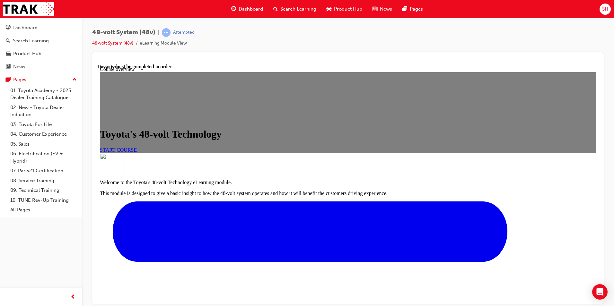 Image resolution: width=614 pixels, height=306 pixels. Describe the element at coordinates (43, 94) in the screenshot. I see `a: 01. Toyota Academy - 2025 Dealer Training Catalogue` at that location.